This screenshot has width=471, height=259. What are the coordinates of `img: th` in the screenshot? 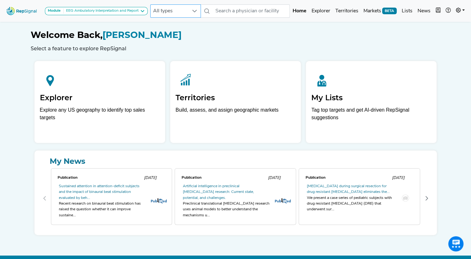 It's located at (405, 198).